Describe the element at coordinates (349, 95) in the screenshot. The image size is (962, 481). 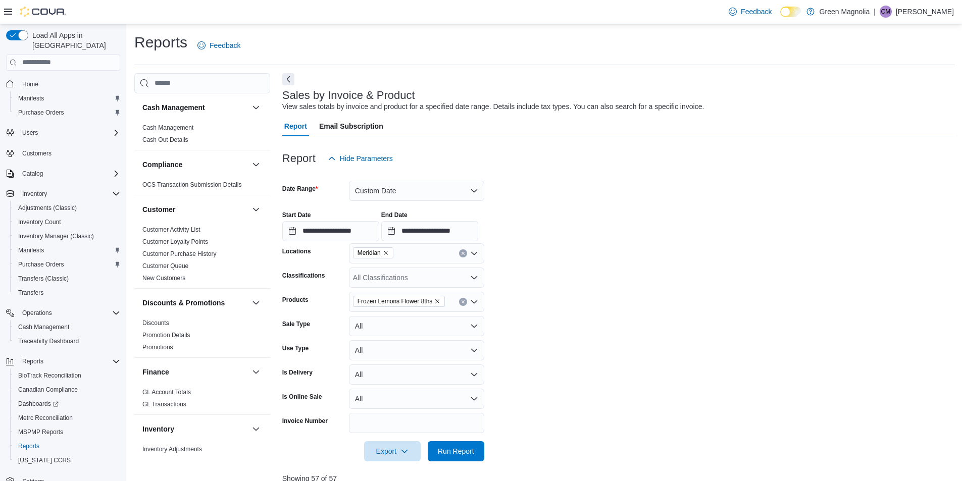
I see `h3: Sales by Invoice & Product` at that location.